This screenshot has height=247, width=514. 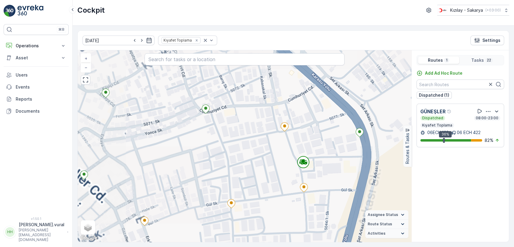 What do you see at coordinates (10, 11) in the screenshot?
I see `img: logo` at bounding box center [10, 11].